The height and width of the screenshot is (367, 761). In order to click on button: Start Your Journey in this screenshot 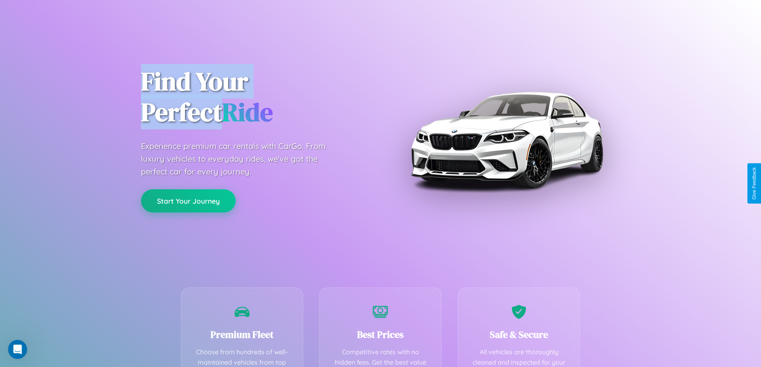, I will do `click(188, 201)`.